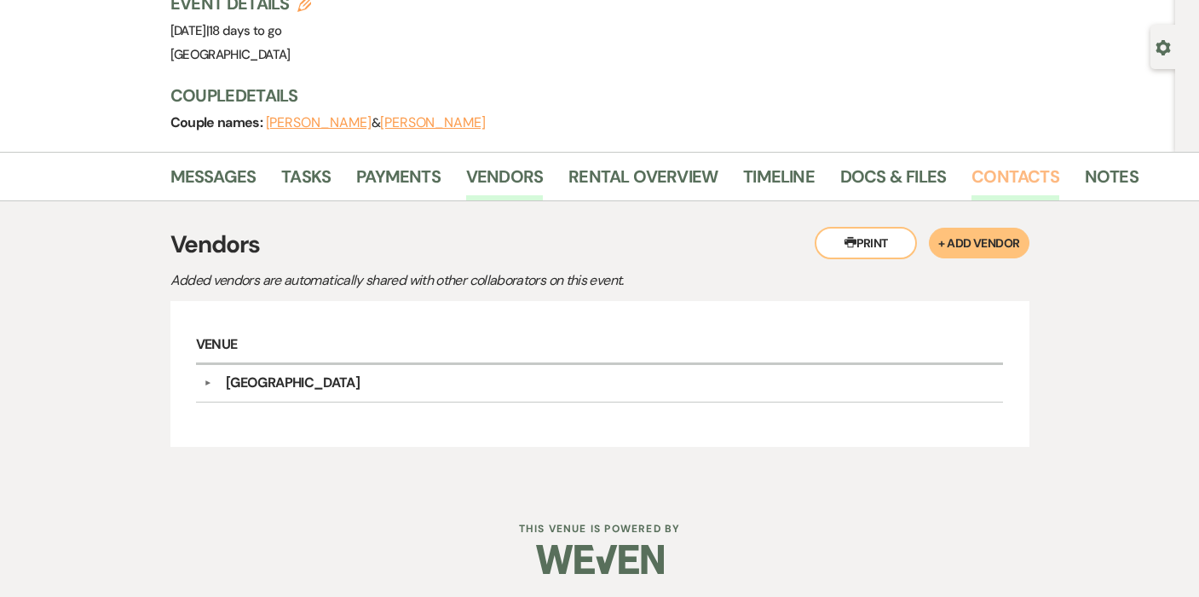 Image resolution: width=1199 pixels, height=597 pixels. I want to click on a: Messages, so click(213, 182).